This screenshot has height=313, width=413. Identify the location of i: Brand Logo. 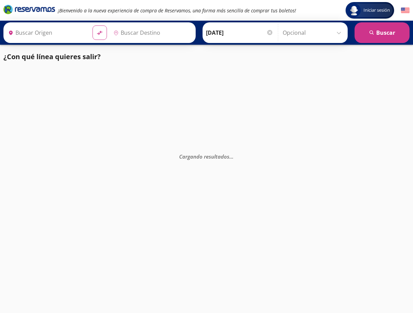
(29, 9).